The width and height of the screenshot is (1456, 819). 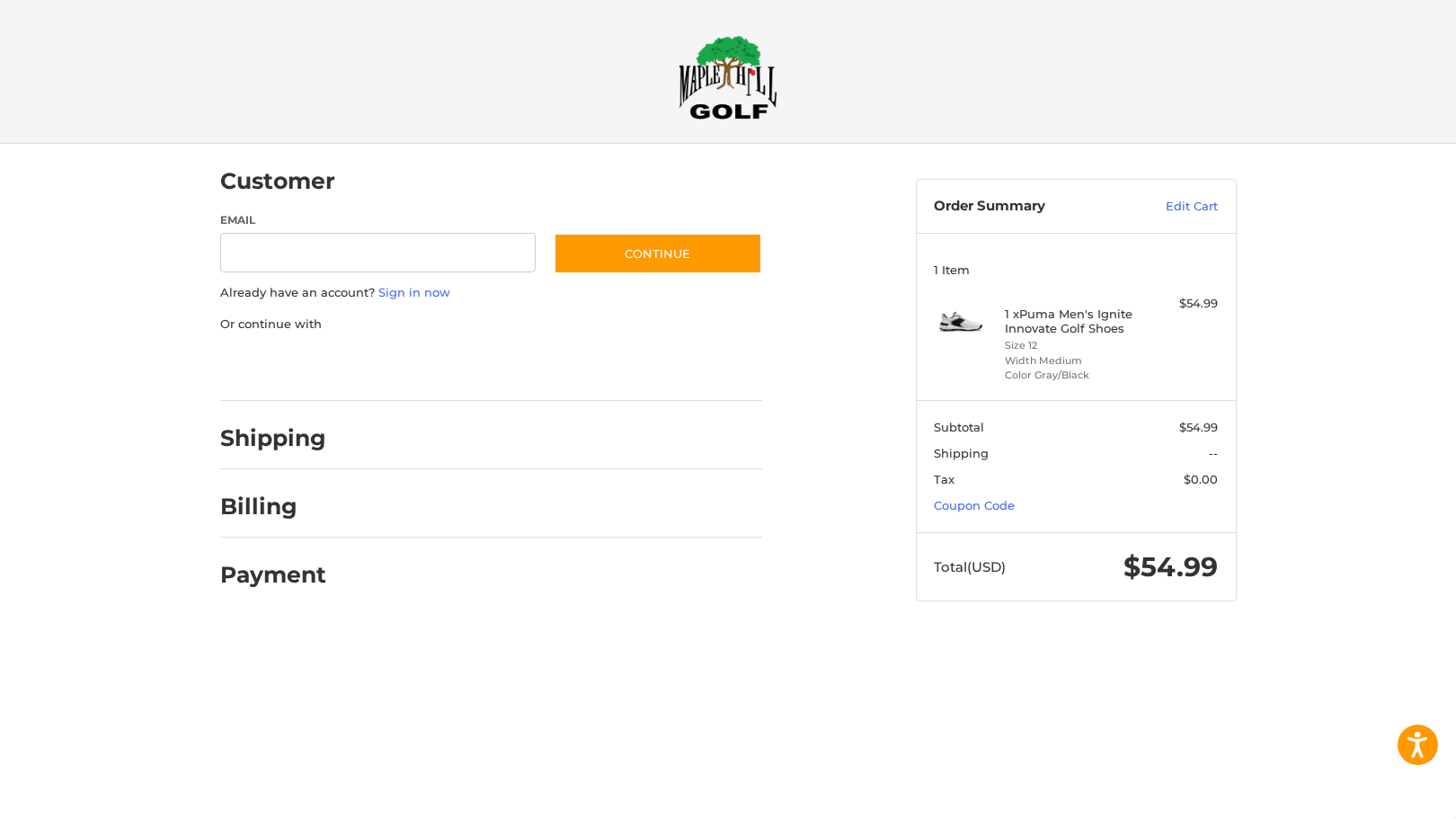 I want to click on img: Maple Hill Golf, so click(x=728, y=77).